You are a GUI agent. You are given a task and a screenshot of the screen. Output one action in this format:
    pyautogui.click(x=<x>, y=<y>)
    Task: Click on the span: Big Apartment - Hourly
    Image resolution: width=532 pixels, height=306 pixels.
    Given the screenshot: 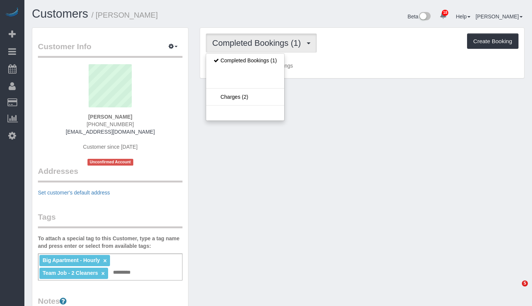 What is the action you would take?
    pyautogui.click(x=71, y=260)
    